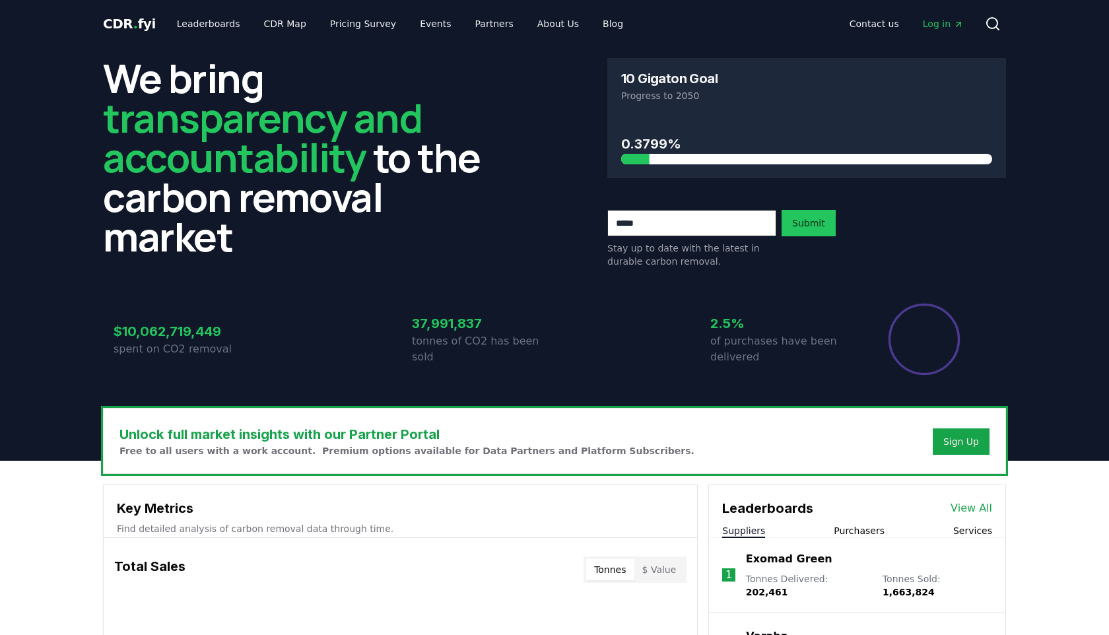 The width and height of the screenshot is (1109, 635). I want to click on a: Blog, so click(613, 24).